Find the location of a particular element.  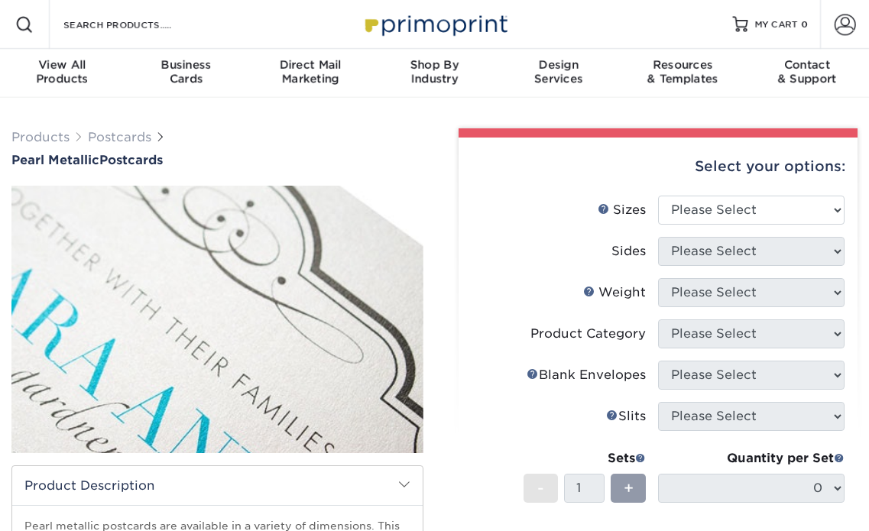

div: Sides is located at coordinates (628, 251).